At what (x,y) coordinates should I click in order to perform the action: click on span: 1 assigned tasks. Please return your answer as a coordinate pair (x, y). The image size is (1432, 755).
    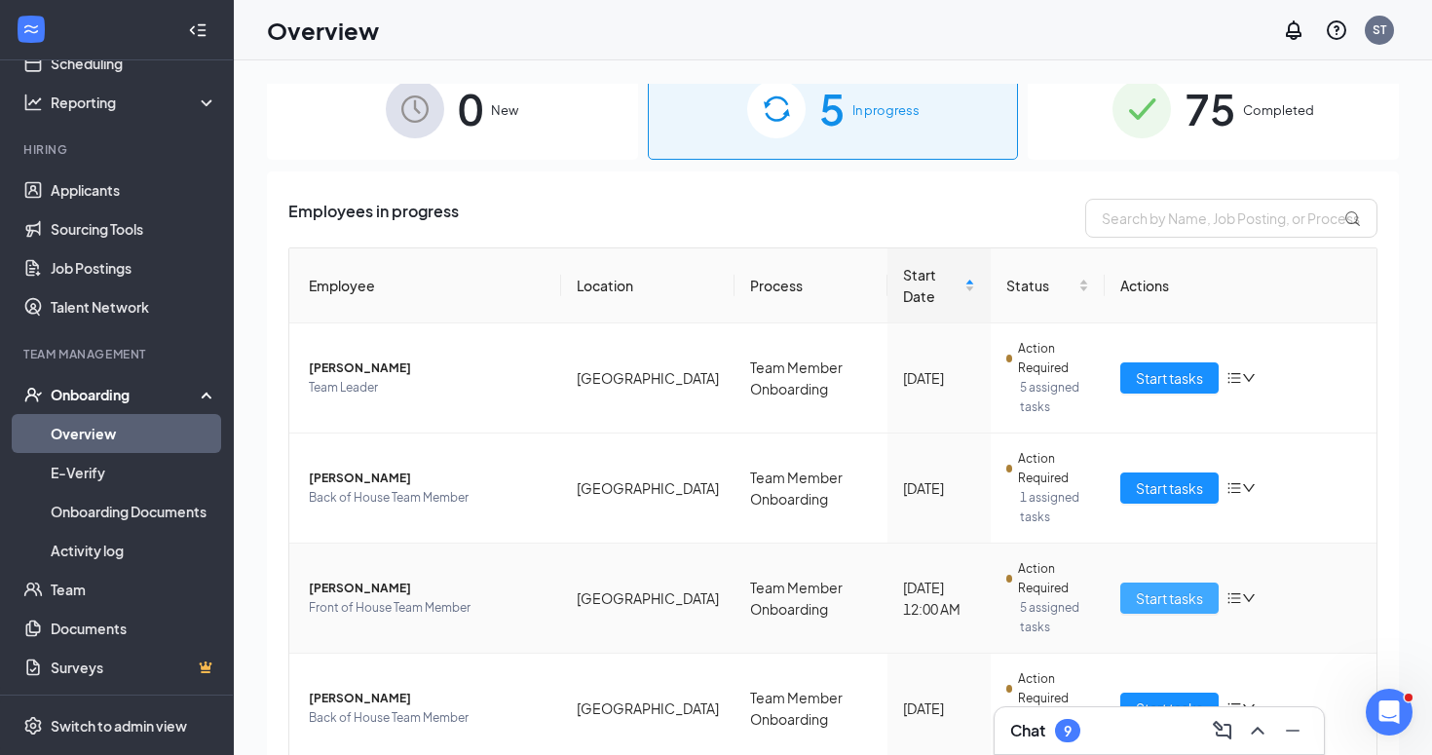
    Looking at the image, I should click on (1054, 507).